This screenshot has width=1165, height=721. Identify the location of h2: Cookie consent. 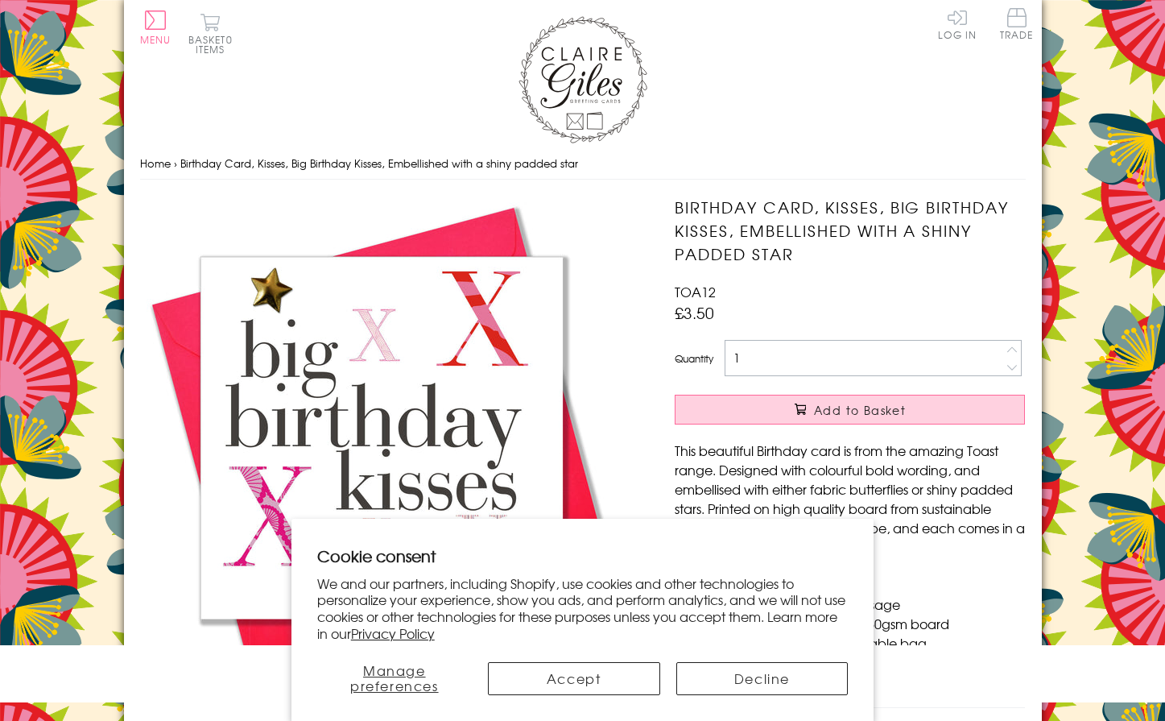
(583, 556).